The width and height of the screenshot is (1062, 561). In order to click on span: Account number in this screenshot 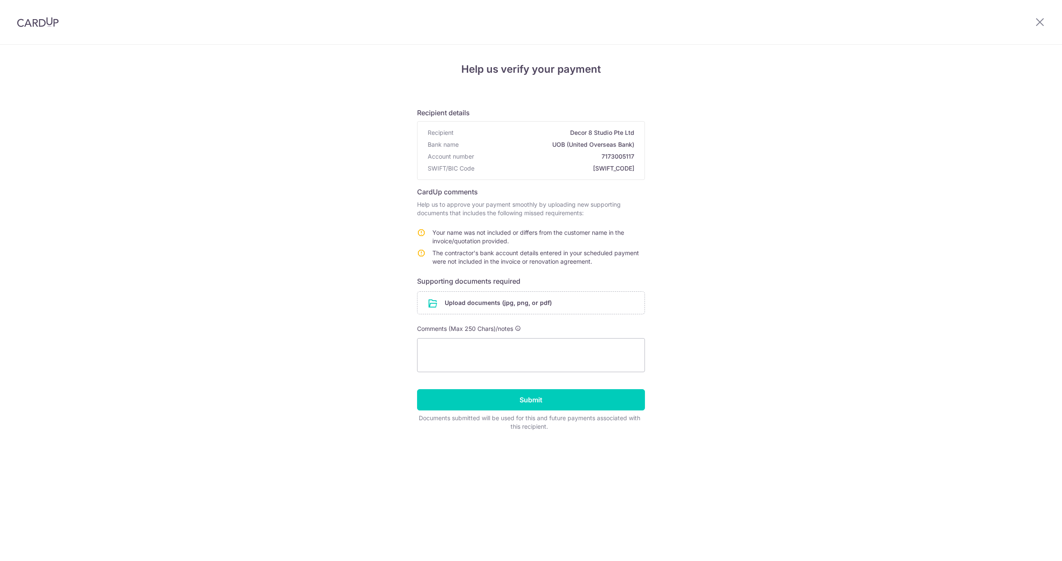, I will do `click(451, 156)`.